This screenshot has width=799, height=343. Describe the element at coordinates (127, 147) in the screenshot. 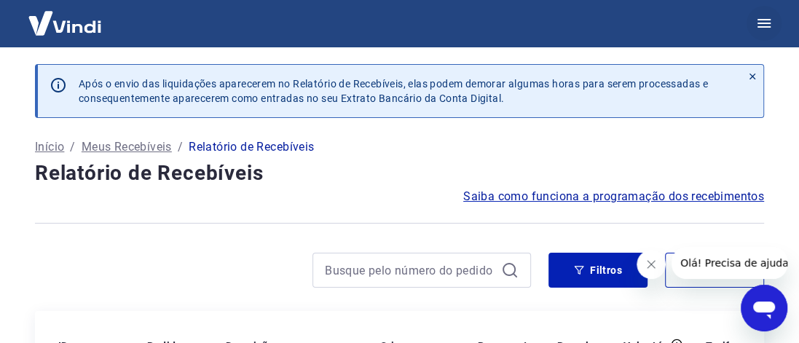

I see `p: Meus Recebíveis` at that location.